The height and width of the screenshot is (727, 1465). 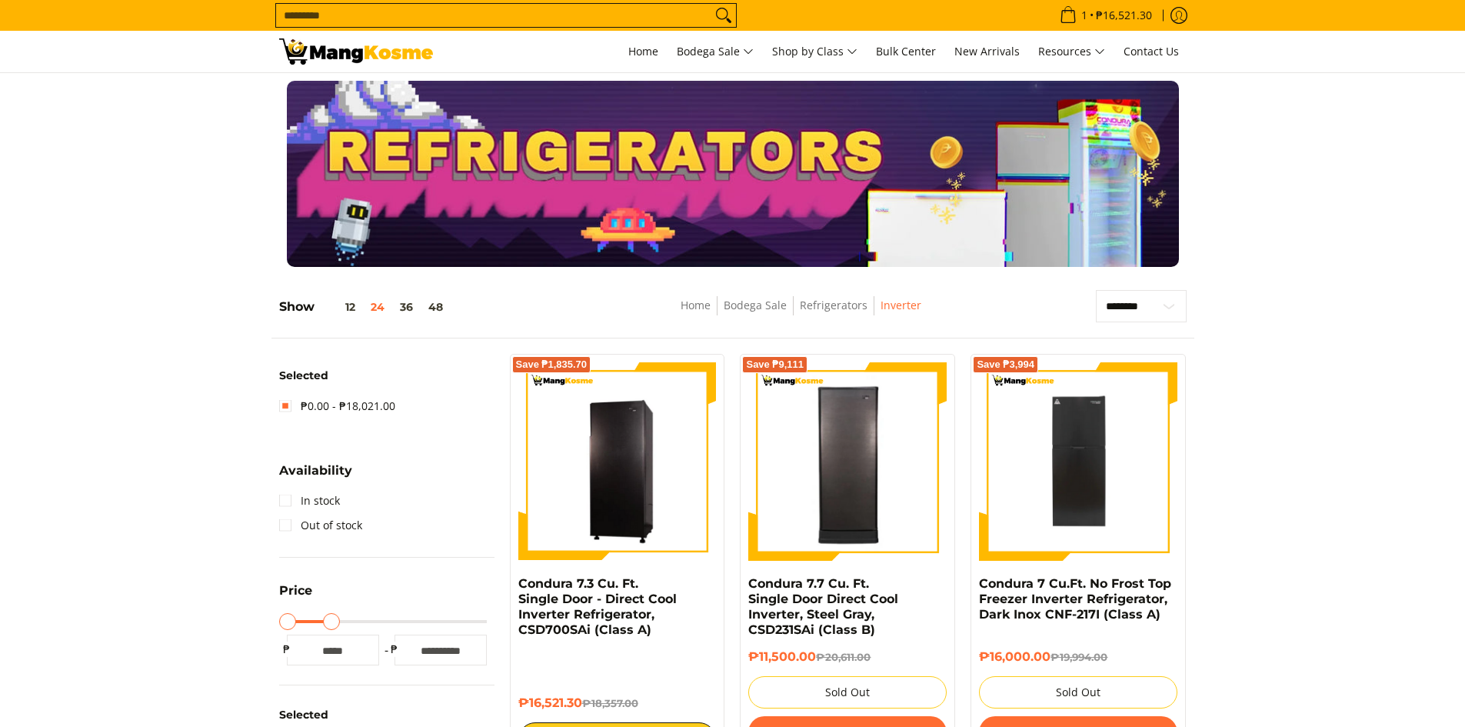 I want to click on a: Condura 7 Cu.Ft. No Frost Top Freezer Inverter Refrigerator, Dark Inox CNF-217I (Class A), so click(x=1075, y=598).